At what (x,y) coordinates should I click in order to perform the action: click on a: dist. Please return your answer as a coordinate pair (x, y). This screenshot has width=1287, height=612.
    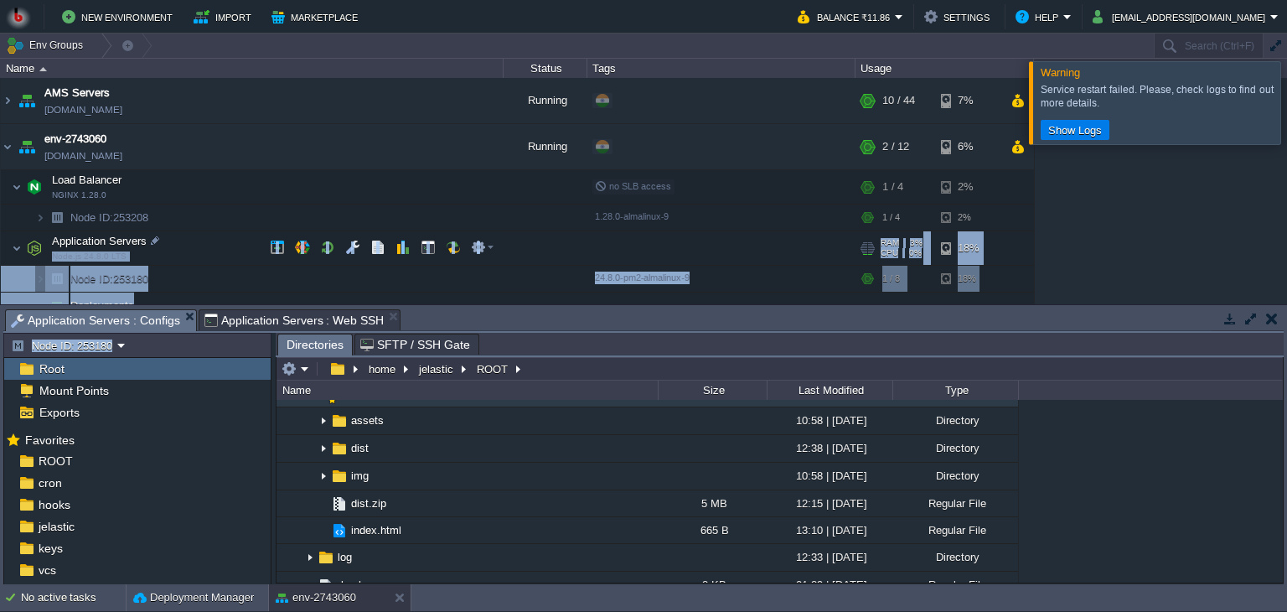
    Looking at the image, I should click on (360, 448).